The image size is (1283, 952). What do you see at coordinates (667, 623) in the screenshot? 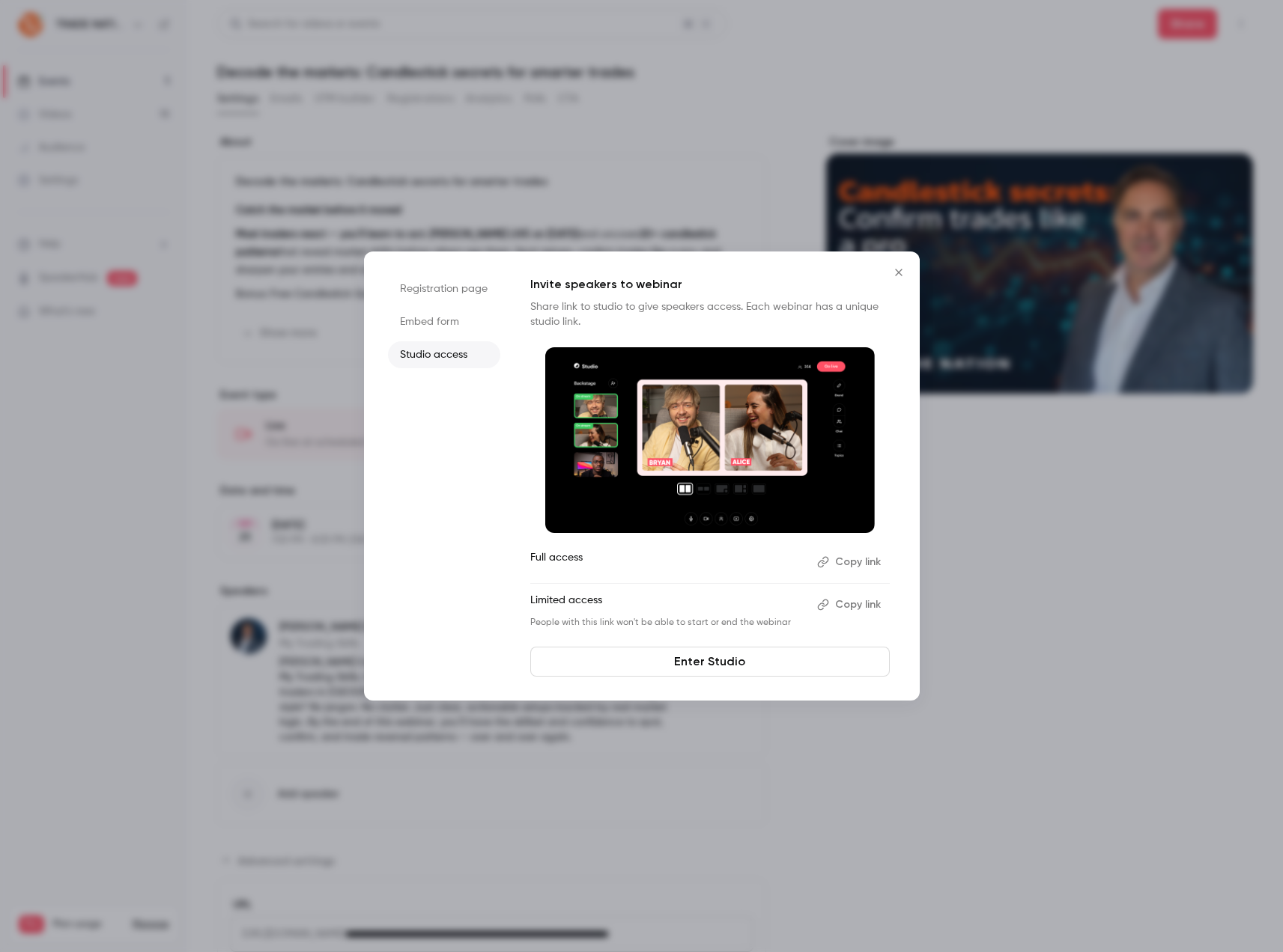
I see `p: People with this link won't be able to start or end the webinar` at bounding box center [667, 623].